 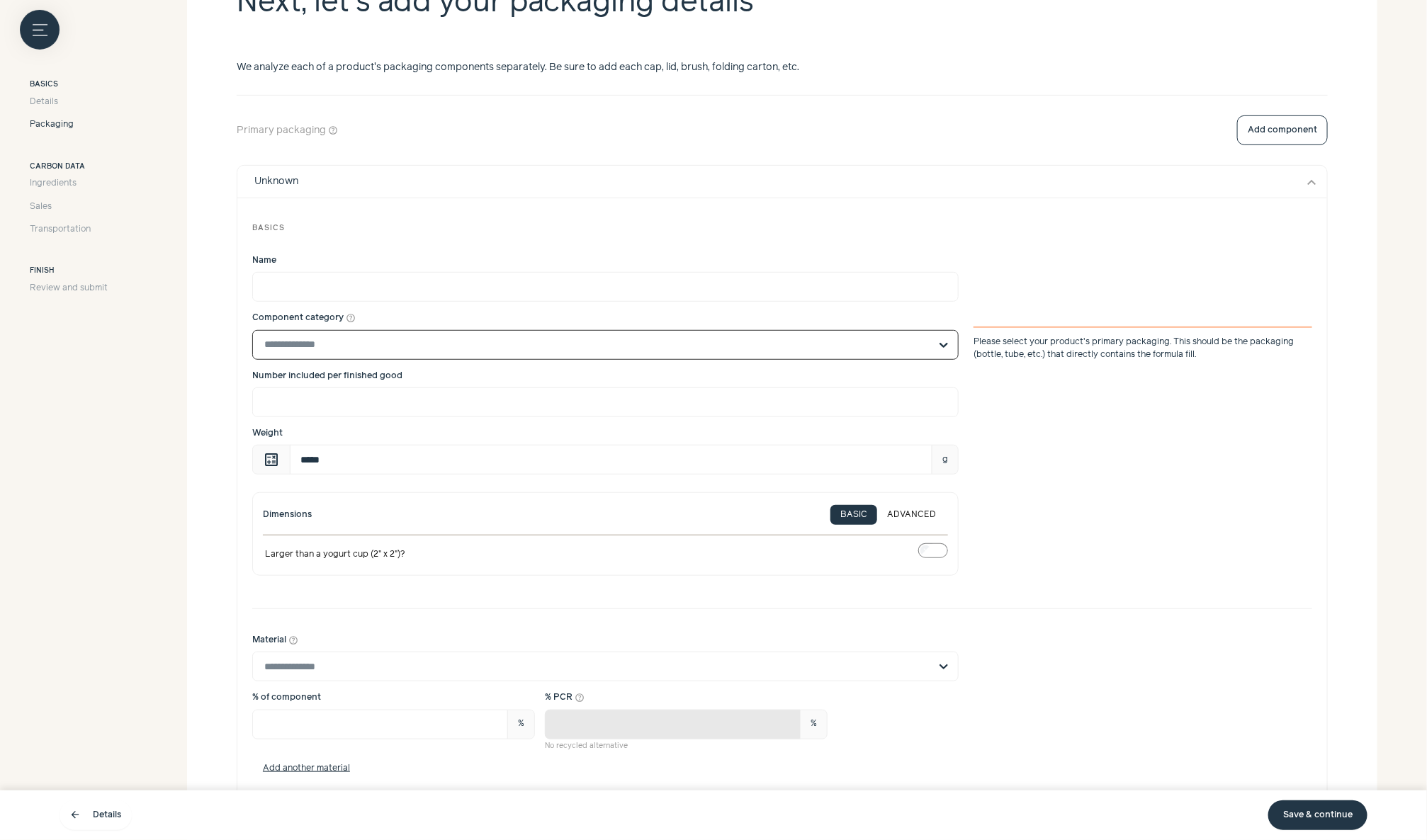 I want to click on input: % PCR help_outline %, so click(x=673, y=725).